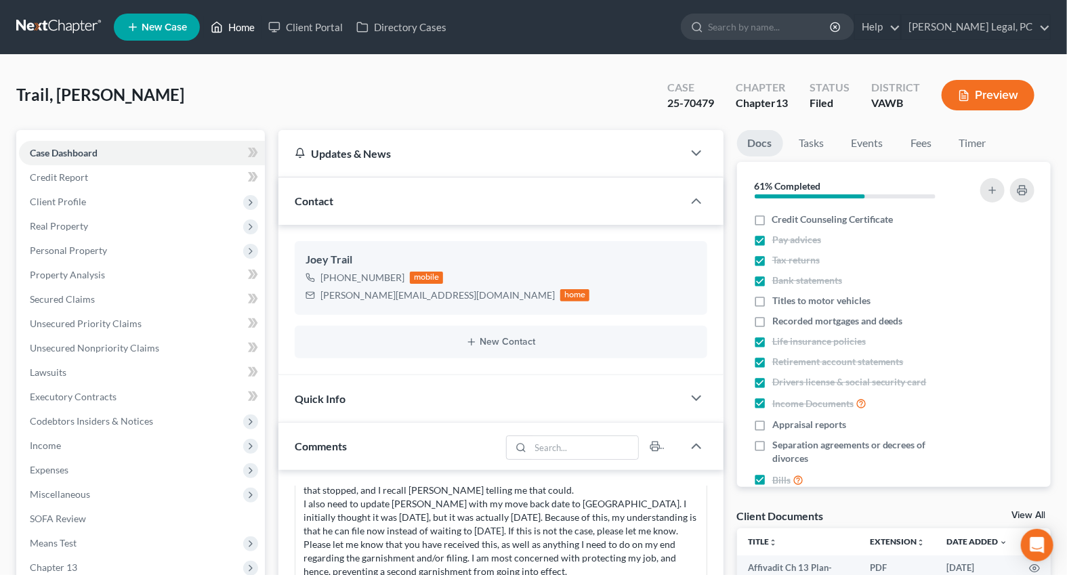 This screenshot has width=1067, height=575. I want to click on a: Fees, so click(921, 143).